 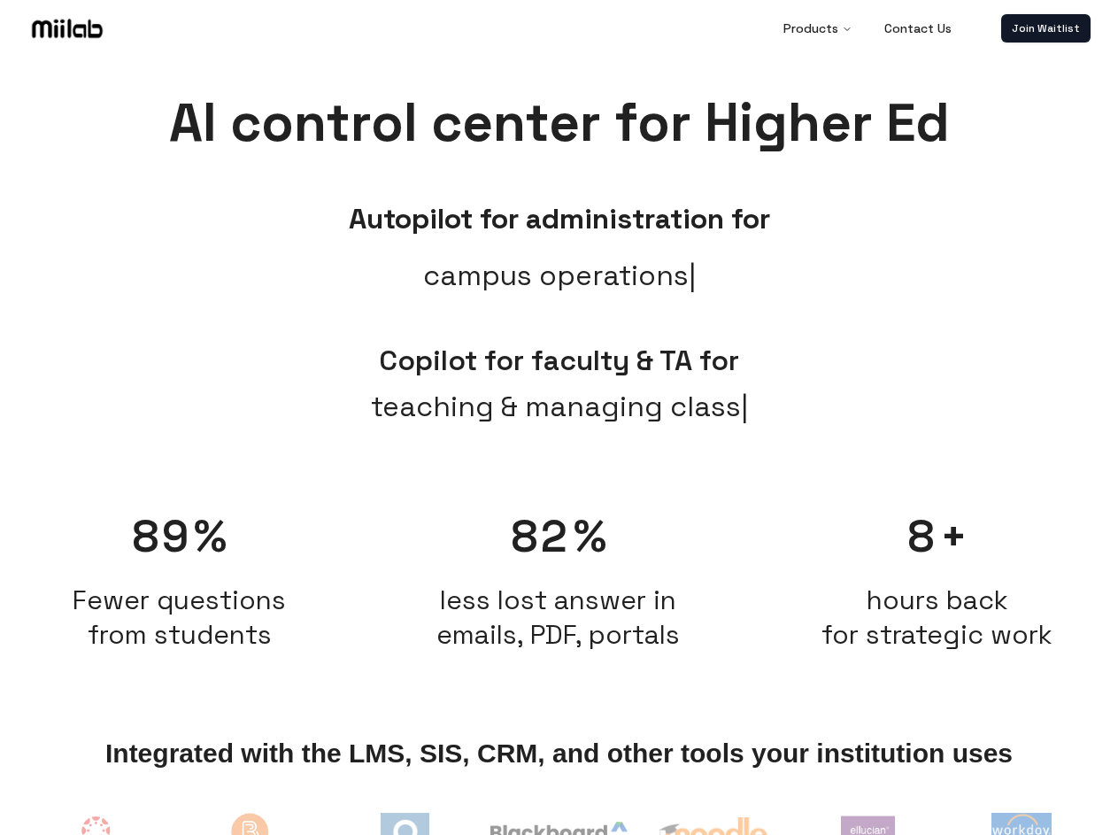 What do you see at coordinates (67, 28) in the screenshot?
I see `img: Logo` at bounding box center [67, 28].